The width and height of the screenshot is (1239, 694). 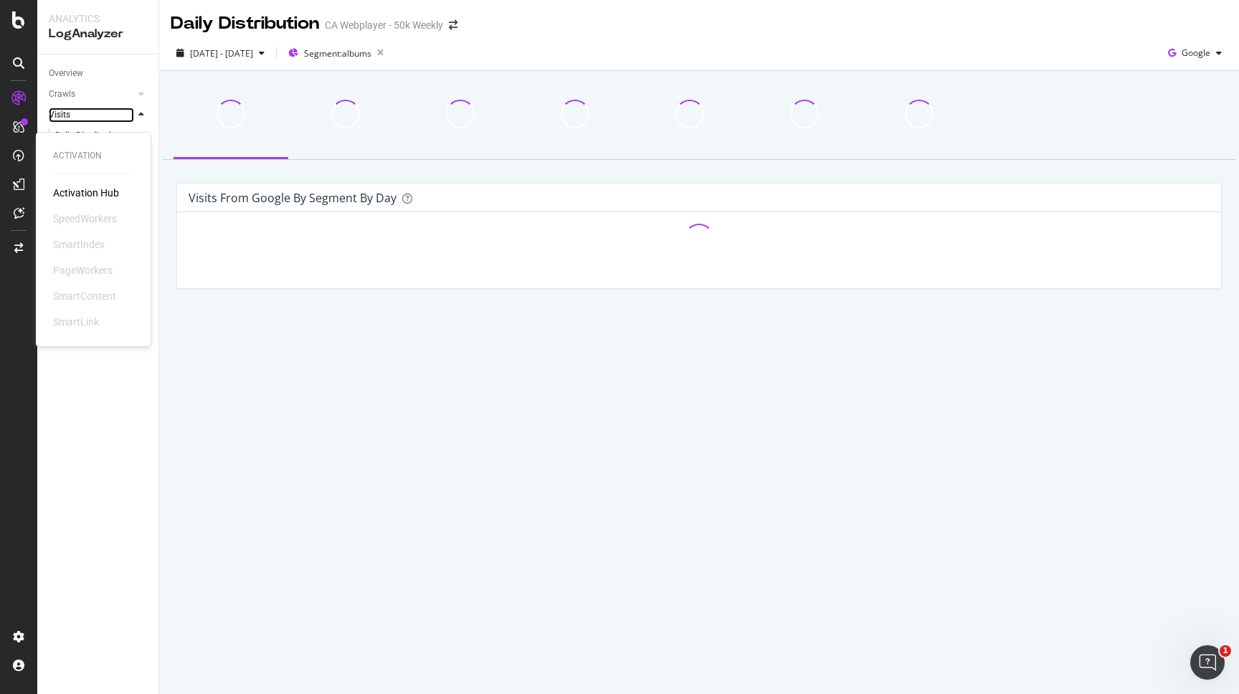 I want to click on div: Visits from google by Segment by Day, so click(x=293, y=198).